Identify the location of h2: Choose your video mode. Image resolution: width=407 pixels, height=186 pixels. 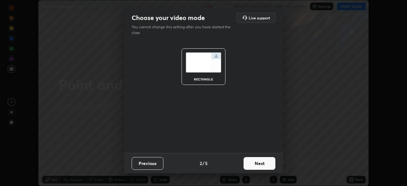
(168, 18).